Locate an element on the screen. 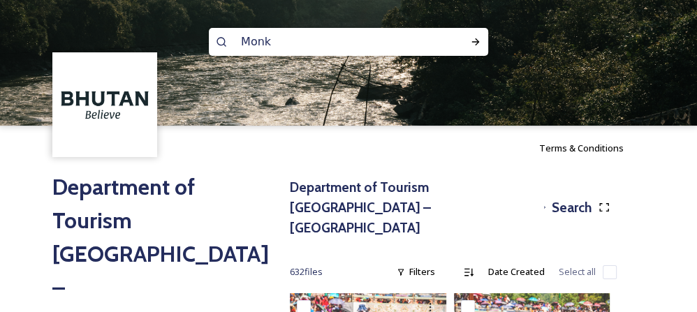  h3: Search is located at coordinates (571, 207).